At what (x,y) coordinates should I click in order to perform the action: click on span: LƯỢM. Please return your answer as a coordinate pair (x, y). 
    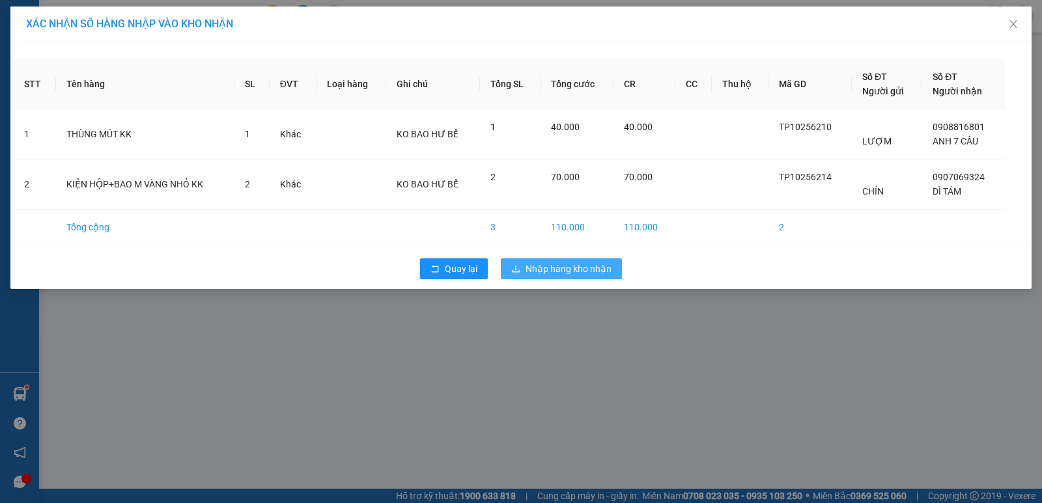
    Looking at the image, I should click on (876, 141).